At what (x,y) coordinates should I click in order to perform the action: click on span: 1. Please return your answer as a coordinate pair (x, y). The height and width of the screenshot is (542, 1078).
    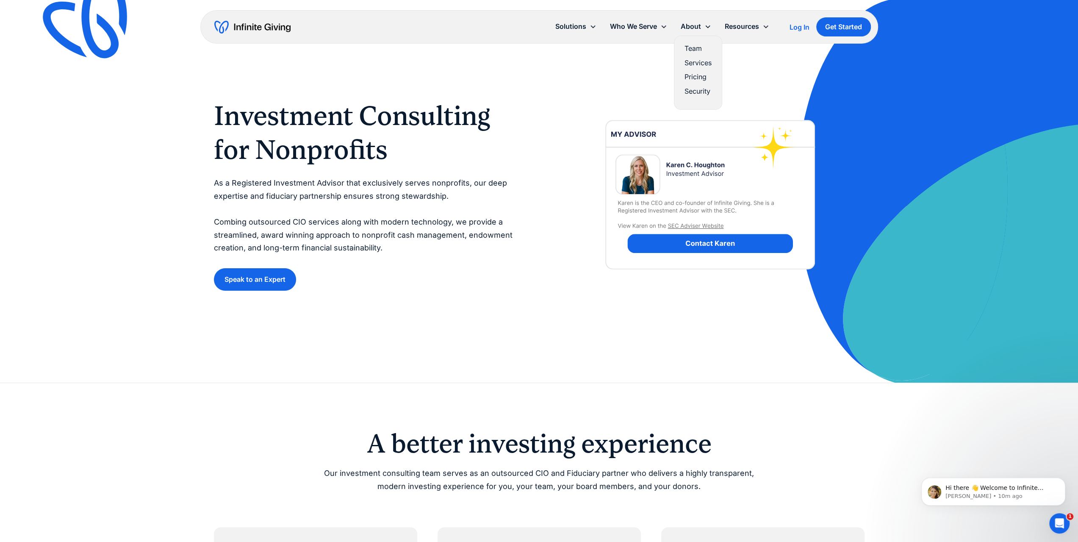
    Looking at the image, I should click on (1070, 516).